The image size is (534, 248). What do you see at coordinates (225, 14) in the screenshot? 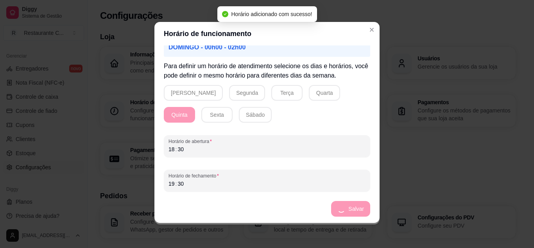
I see `span: check-circle` at bounding box center [225, 14].